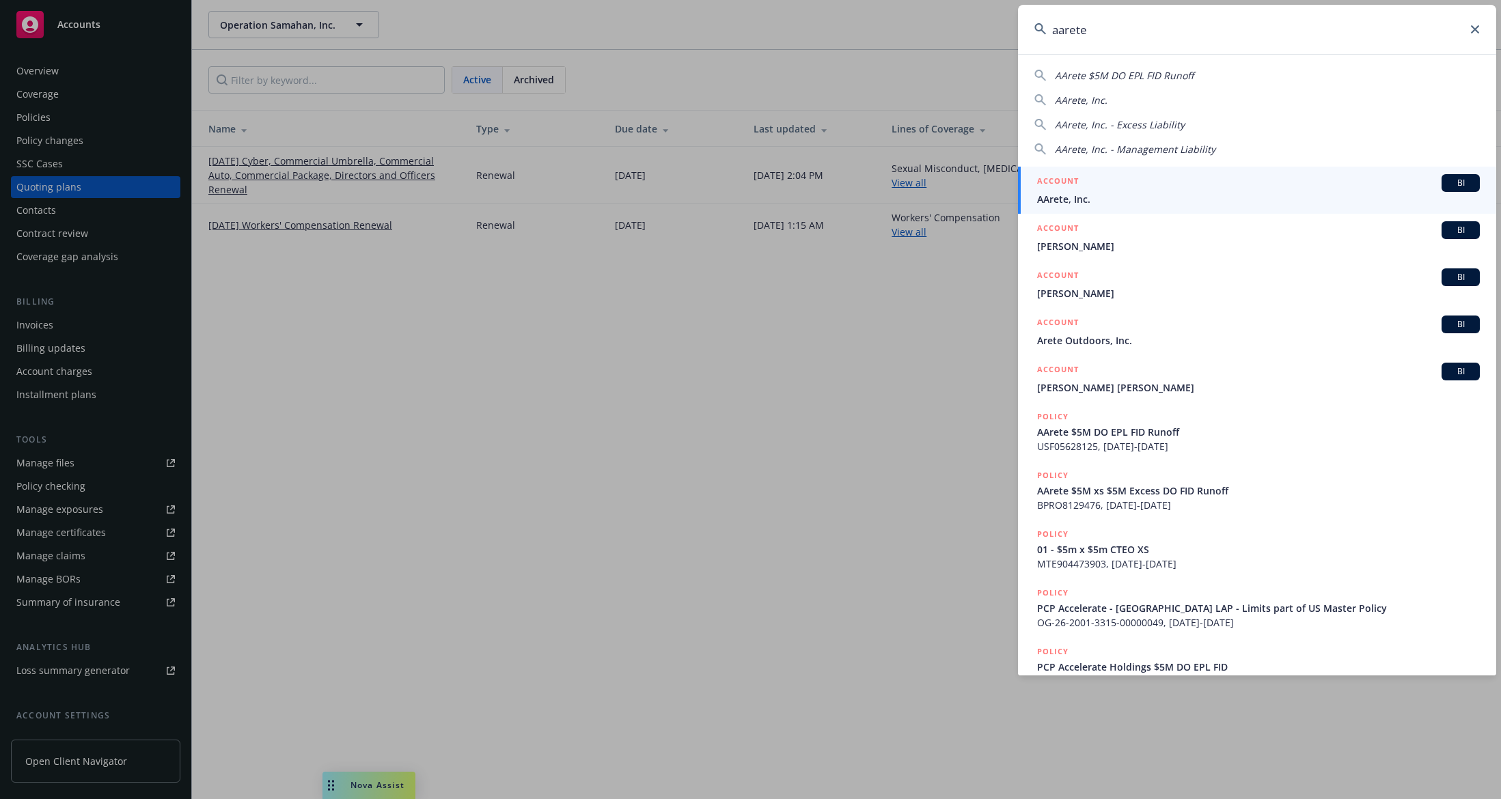  What do you see at coordinates (1119, 124) in the screenshot?
I see `span: AArete, Inc. - Excess Liability` at bounding box center [1119, 124].